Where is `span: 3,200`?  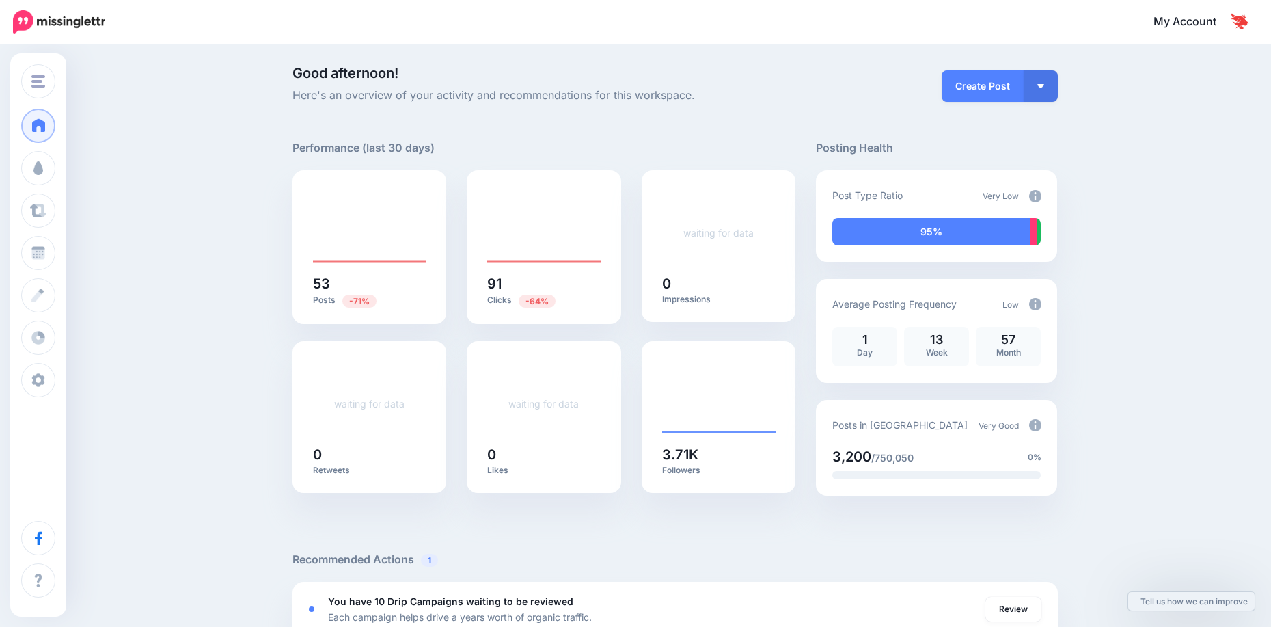 span: 3,200 is located at coordinates (852, 457).